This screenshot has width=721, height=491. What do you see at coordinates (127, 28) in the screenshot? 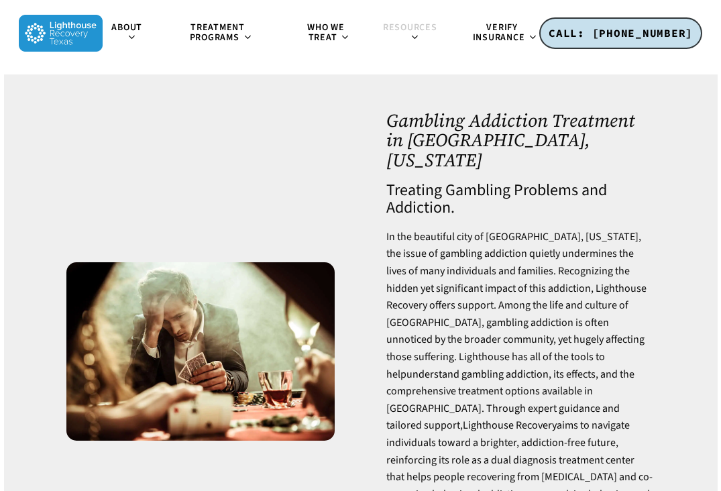
I see `span: About` at bounding box center [127, 28].